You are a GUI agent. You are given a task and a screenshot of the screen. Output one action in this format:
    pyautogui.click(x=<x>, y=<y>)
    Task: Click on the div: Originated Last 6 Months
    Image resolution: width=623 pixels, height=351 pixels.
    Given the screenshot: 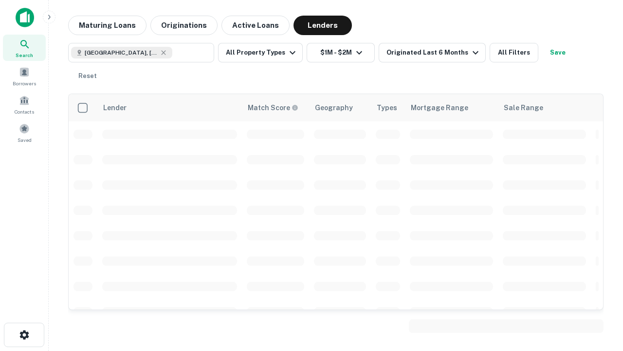 What is the action you would take?
    pyautogui.click(x=434, y=53)
    